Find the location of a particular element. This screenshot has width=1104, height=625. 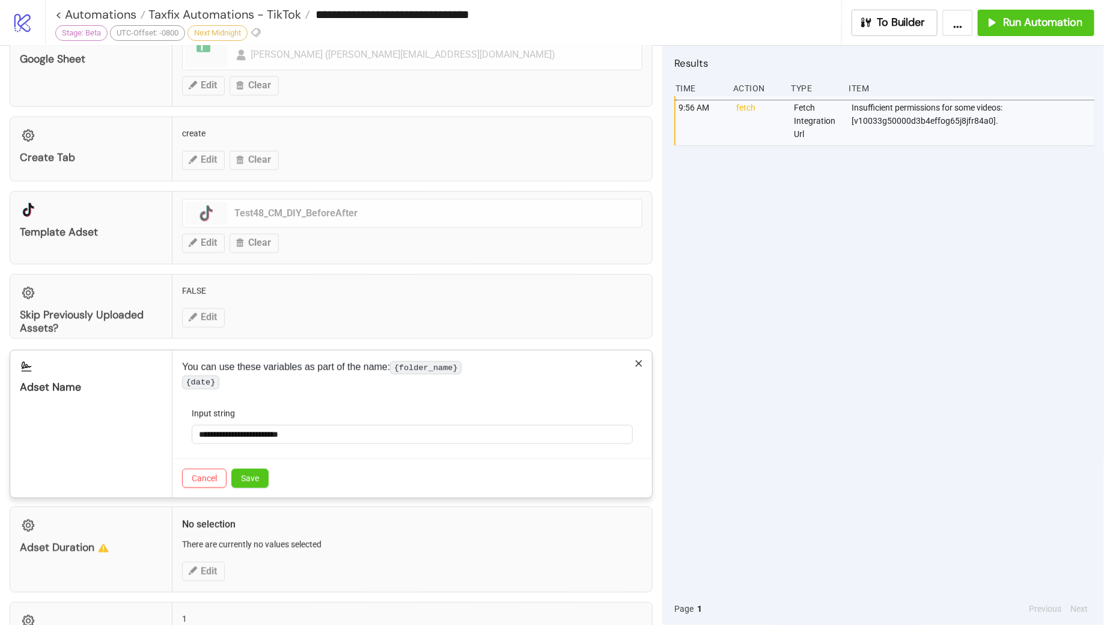

span: close is located at coordinates (639, 364).